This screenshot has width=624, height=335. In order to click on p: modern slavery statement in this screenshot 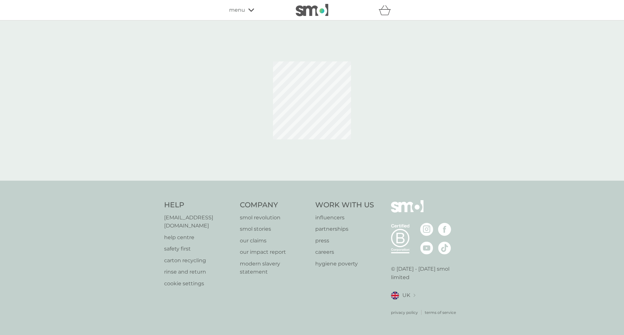, I will do `click(274, 268)`.